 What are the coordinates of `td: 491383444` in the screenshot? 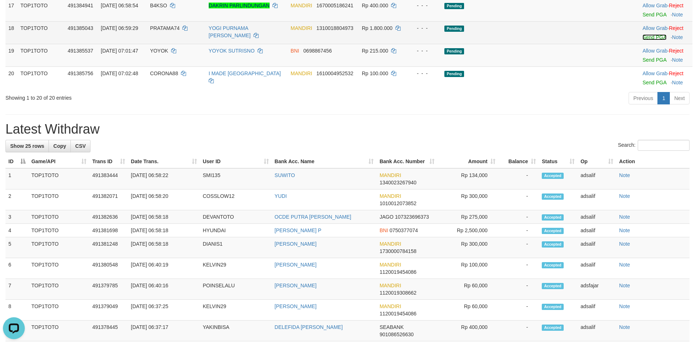 It's located at (109, 179).